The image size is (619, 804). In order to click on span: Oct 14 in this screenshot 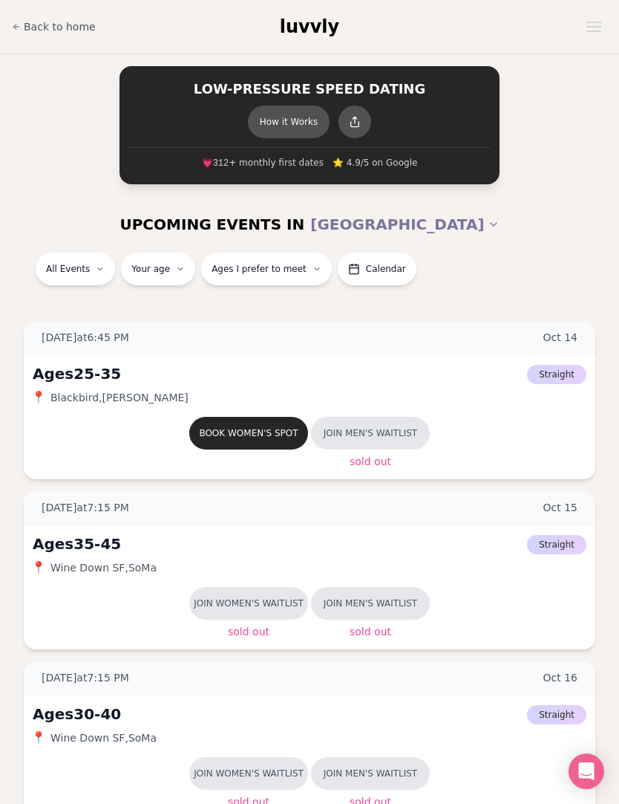, I will do `click(561, 337)`.